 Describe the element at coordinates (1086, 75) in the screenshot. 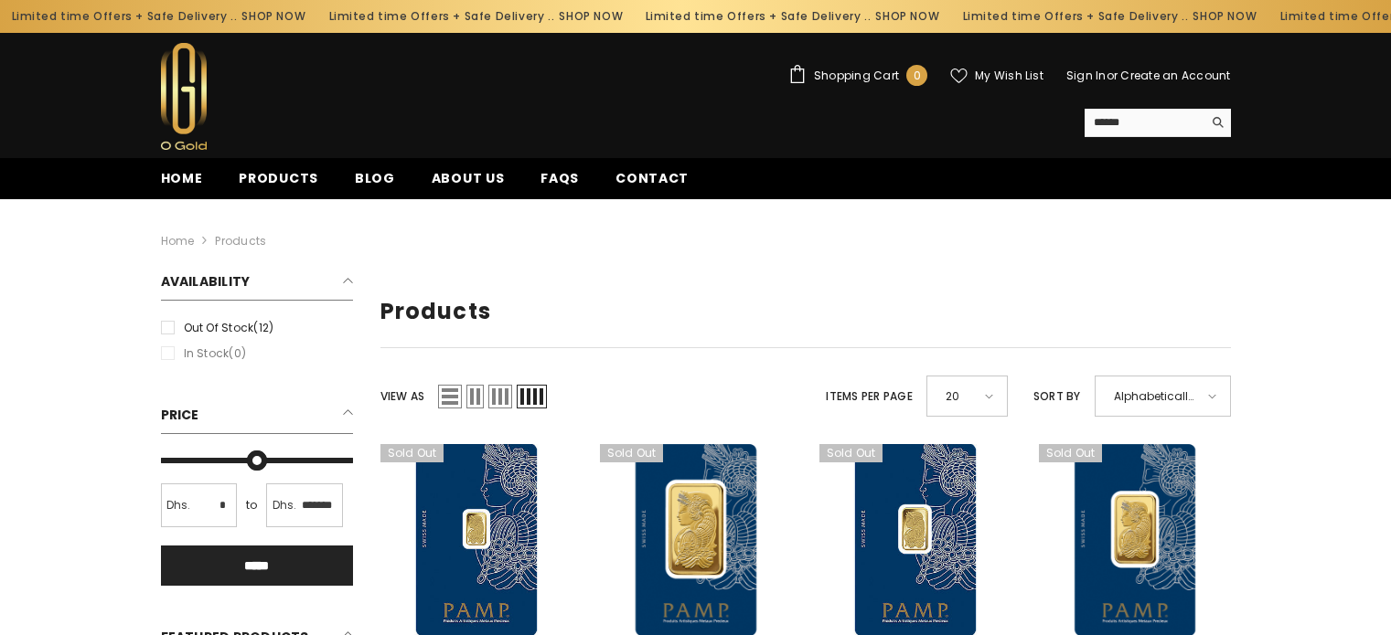

I see `a: Sign In` at that location.